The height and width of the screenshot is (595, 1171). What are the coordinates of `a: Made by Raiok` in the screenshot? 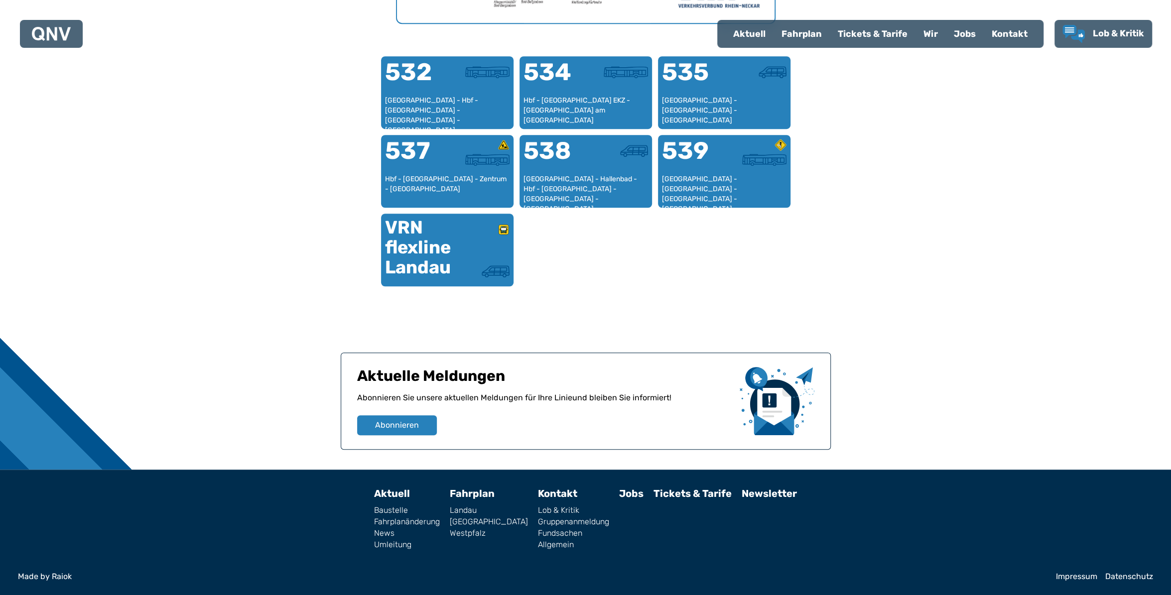 It's located at (533, 577).